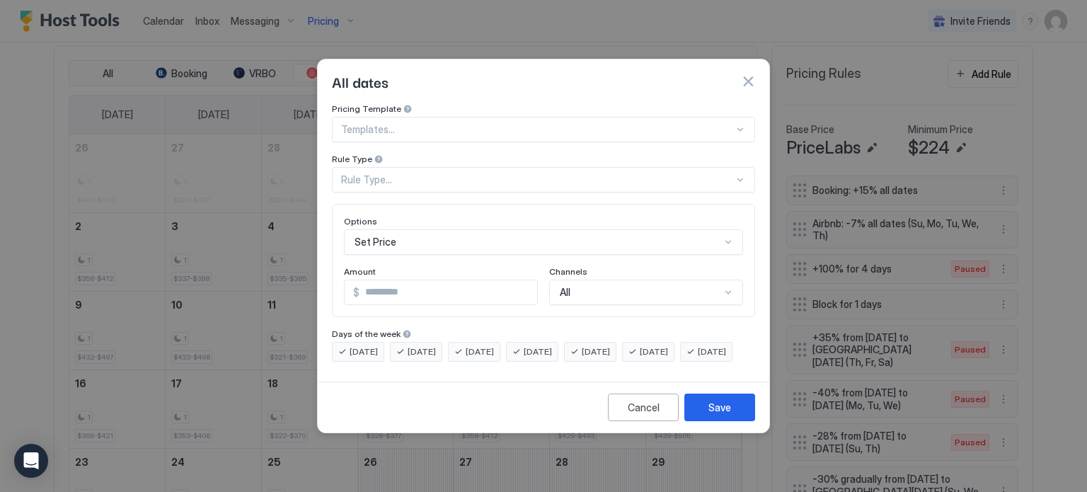 The image size is (1087, 492). Describe the element at coordinates (720, 407) in the screenshot. I see `div: Save` at that location.